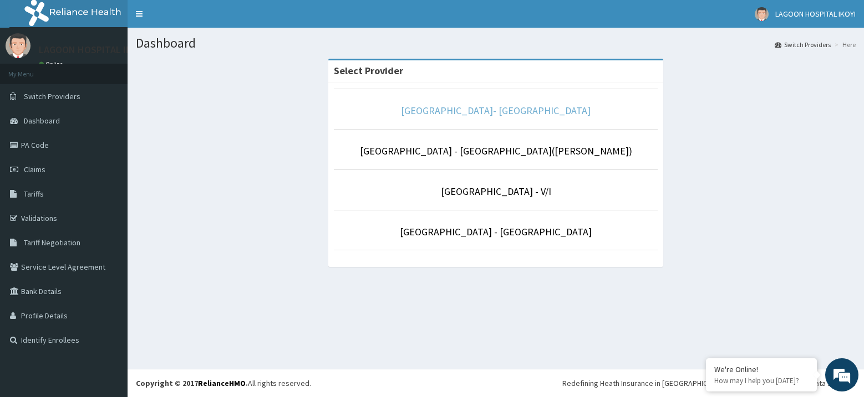 The width and height of the screenshot is (864, 397). I want to click on span: Dashboard, so click(42, 121).